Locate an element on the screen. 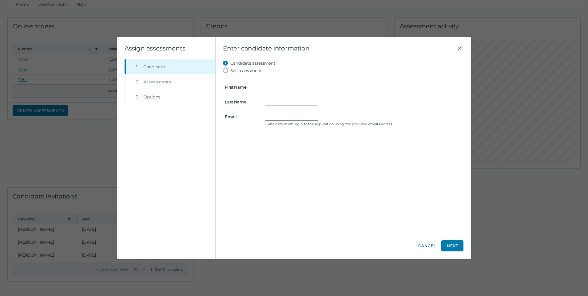  button: 1Candidate is located at coordinates (171, 67).